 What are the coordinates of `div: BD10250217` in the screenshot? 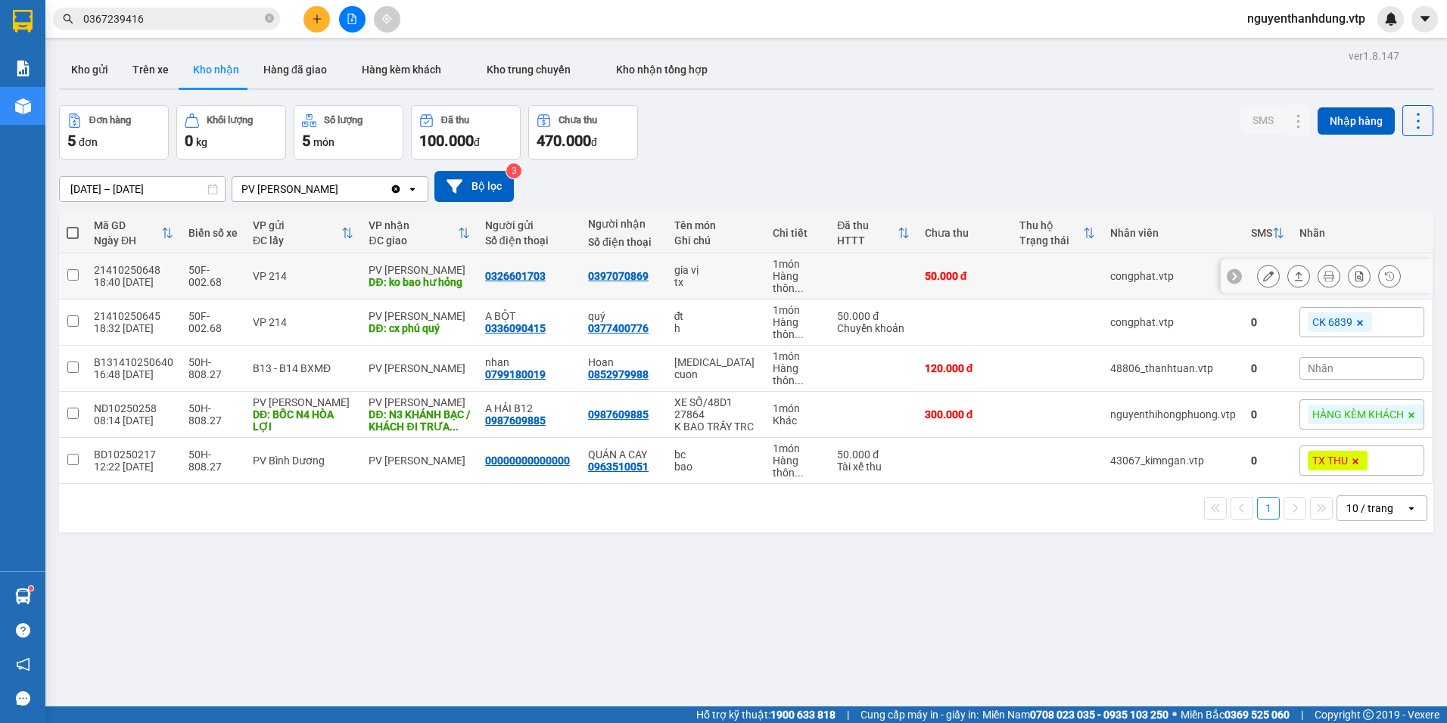 It's located at (133, 455).